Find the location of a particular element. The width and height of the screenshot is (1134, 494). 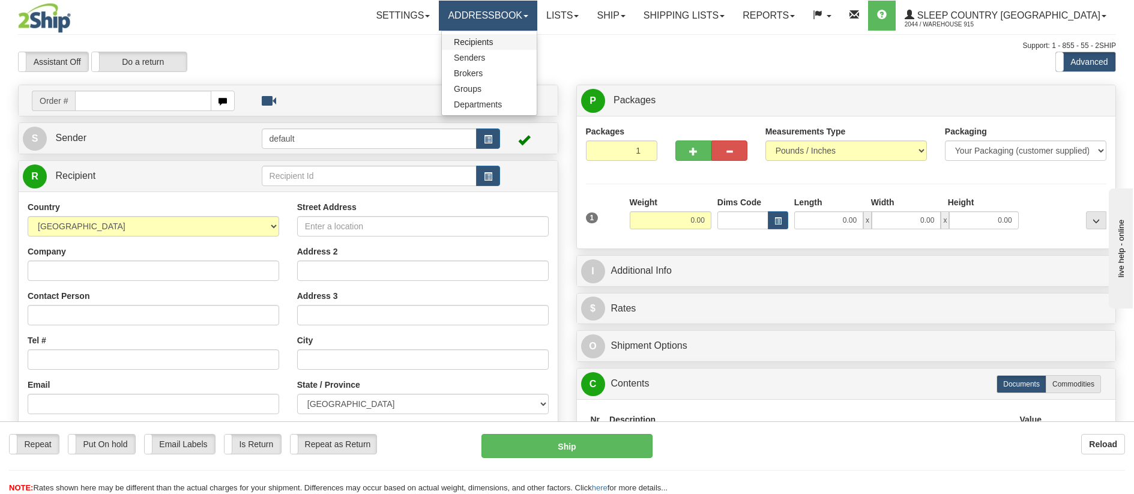

label: Contact Person is located at coordinates (58, 296).